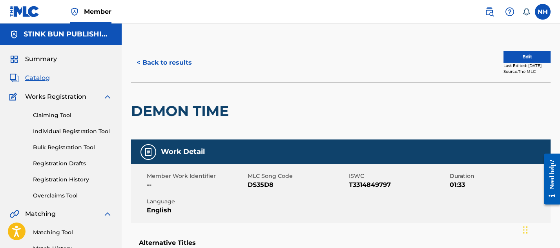  I want to click on div: Chat Widget, so click(540, 230).